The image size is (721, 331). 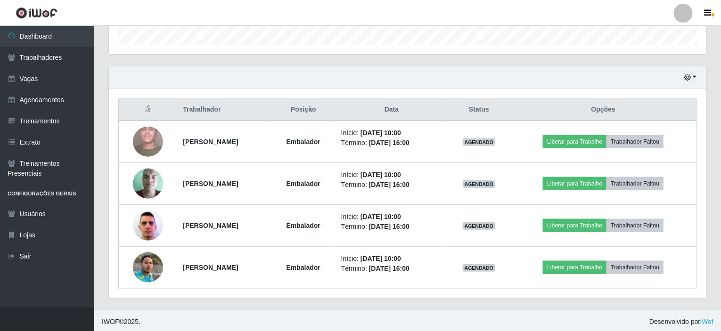 I want to click on img: 1743554652584.jpeg, so click(x=148, y=226).